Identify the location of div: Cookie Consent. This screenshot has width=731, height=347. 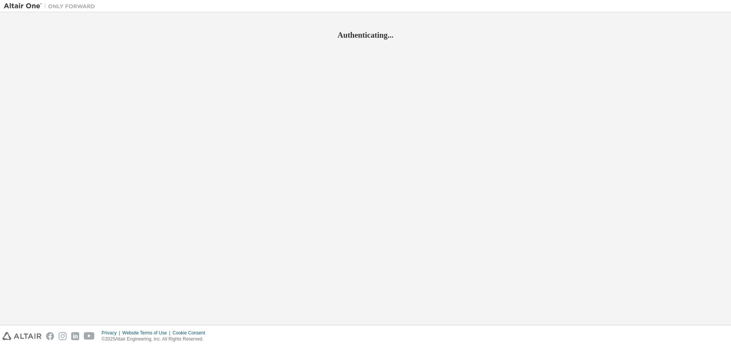
(191, 333).